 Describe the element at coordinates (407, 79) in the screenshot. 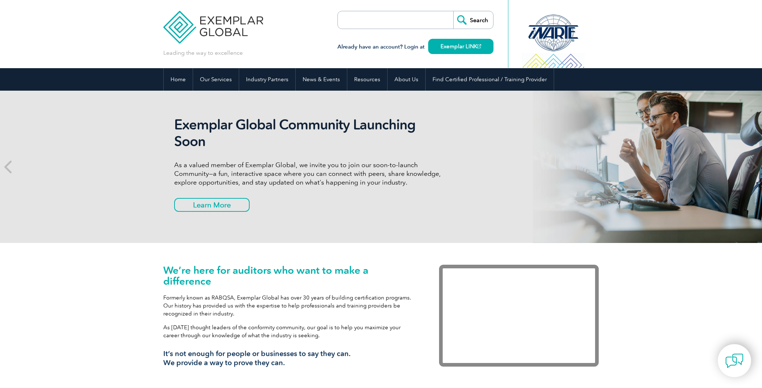

I see `a: About Us` at that location.